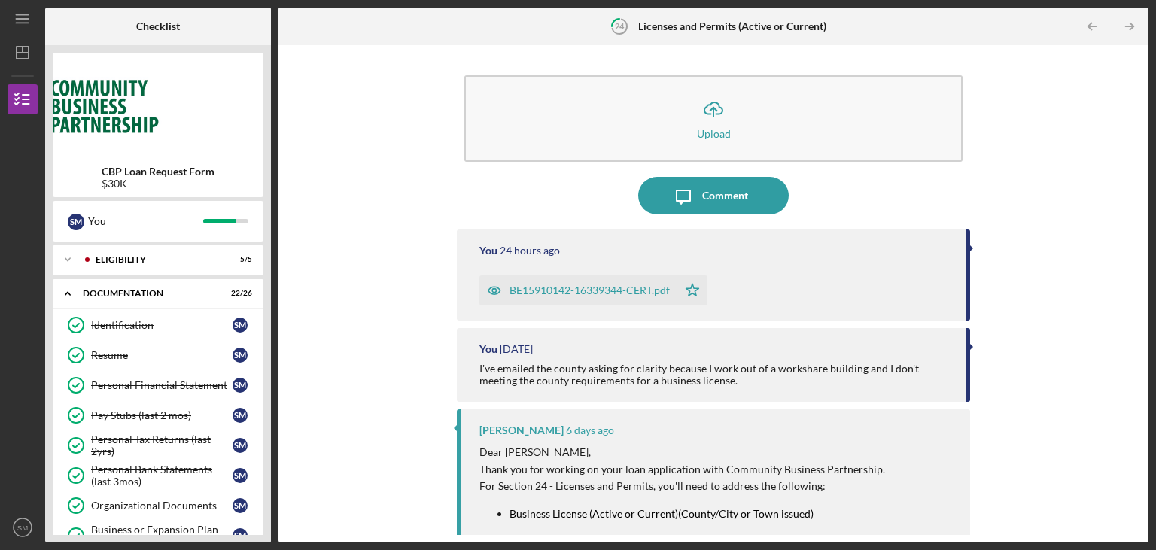 The image size is (1156, 550). I want to click on p: Note: you should have a business license from your County., so click(718, 541).